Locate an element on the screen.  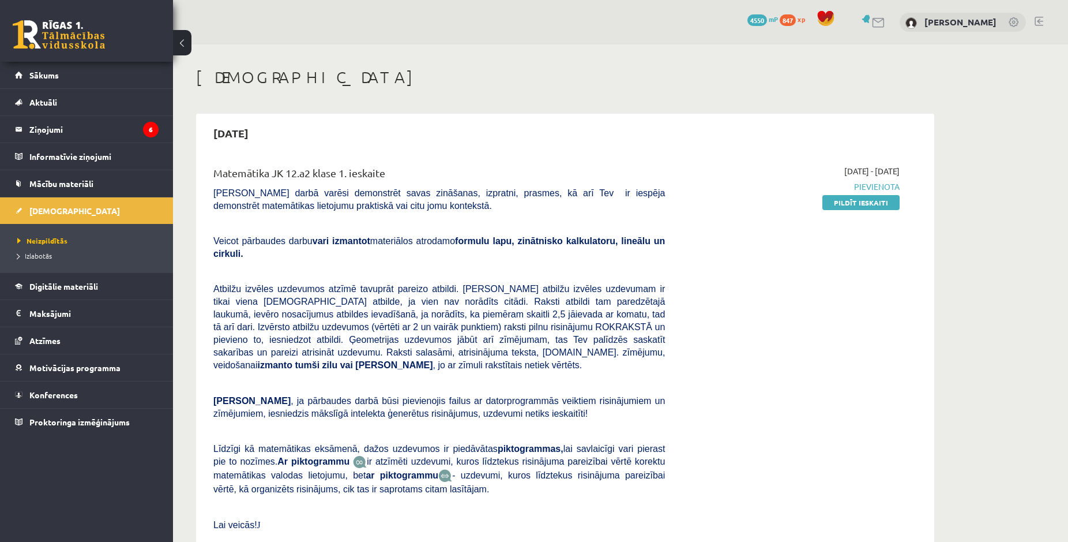
span: ir atzīmēti uzdevumi, kuros līdztekus risinājuma pareizībai vērtē korektu matemātikas valodas lie... is located at coordinates (439, 468).